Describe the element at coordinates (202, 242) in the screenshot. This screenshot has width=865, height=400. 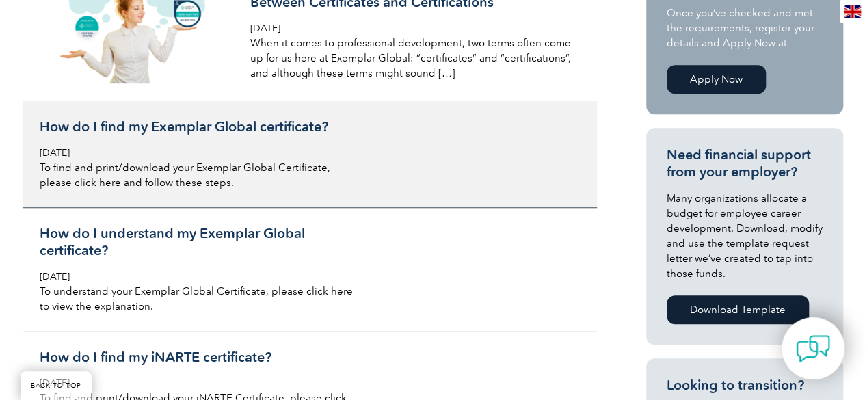
I see `h3: How do I understand my Exemplar Global certificate?` at that location.